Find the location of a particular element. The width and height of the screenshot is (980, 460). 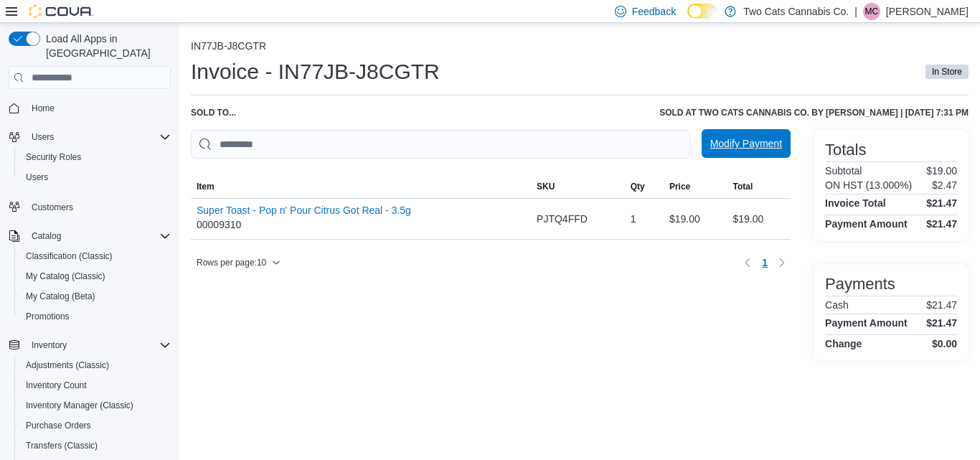

button: IN77JB-J8CGTR is located at coordinates (228, 46).